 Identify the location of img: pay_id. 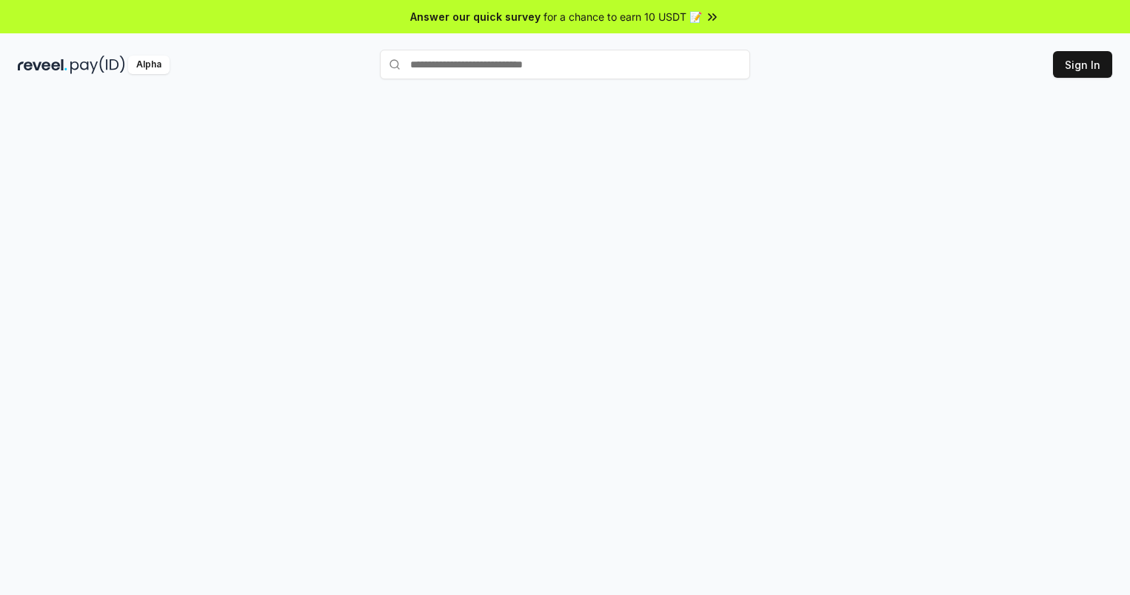
(98, 64).